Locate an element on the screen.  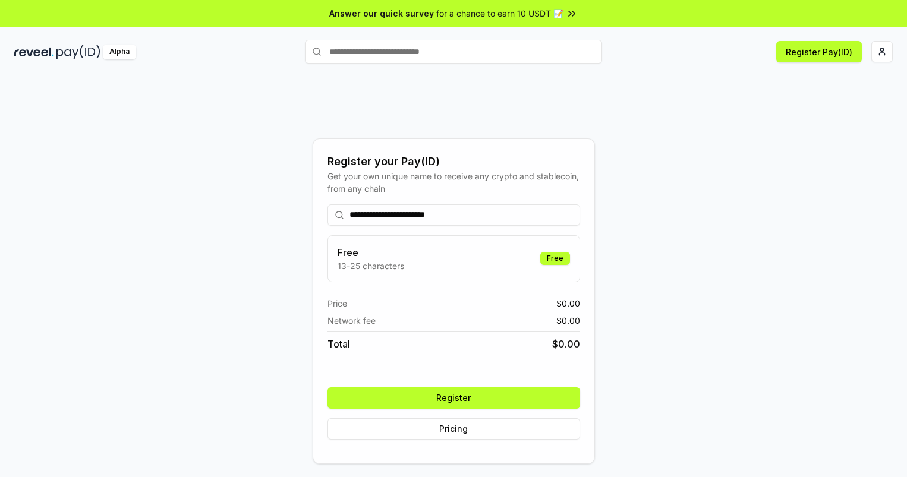
button: Pricing is located at coordinates (454, 429).